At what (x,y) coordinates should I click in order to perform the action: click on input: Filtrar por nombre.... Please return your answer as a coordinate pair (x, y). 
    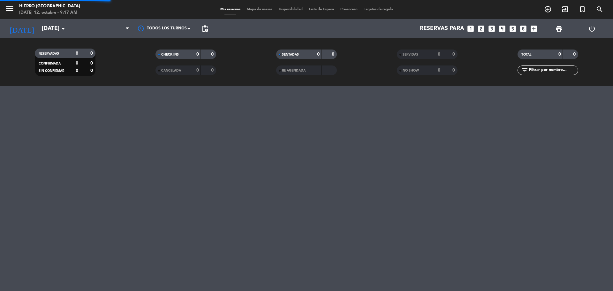
    Looking at the image, I should click on (553, 70).